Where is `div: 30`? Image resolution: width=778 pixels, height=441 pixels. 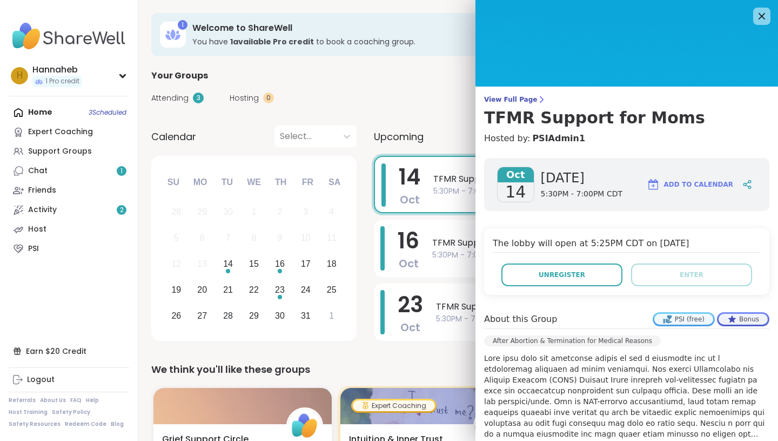 div: 30 is located at coordinates (228, 211).